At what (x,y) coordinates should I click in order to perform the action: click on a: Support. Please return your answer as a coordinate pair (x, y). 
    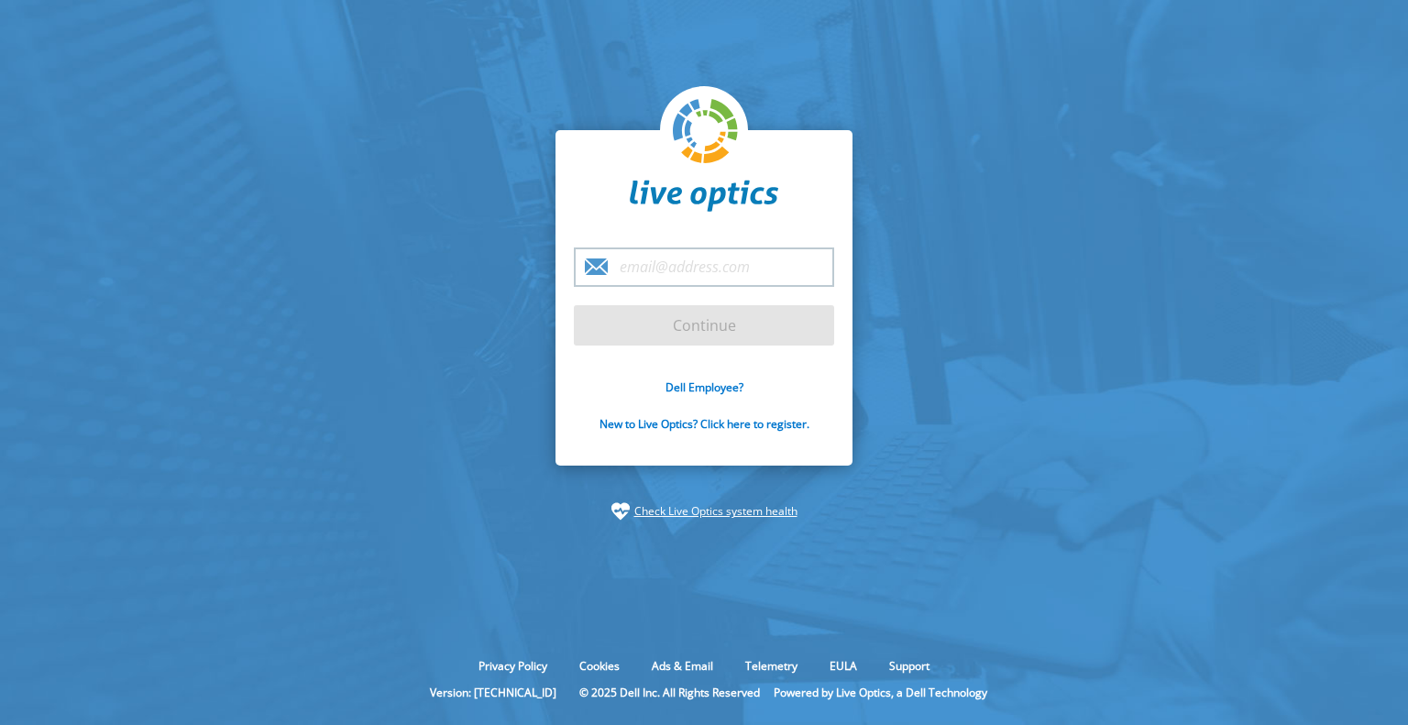
    Looking at the image, I should click on (909, 666).